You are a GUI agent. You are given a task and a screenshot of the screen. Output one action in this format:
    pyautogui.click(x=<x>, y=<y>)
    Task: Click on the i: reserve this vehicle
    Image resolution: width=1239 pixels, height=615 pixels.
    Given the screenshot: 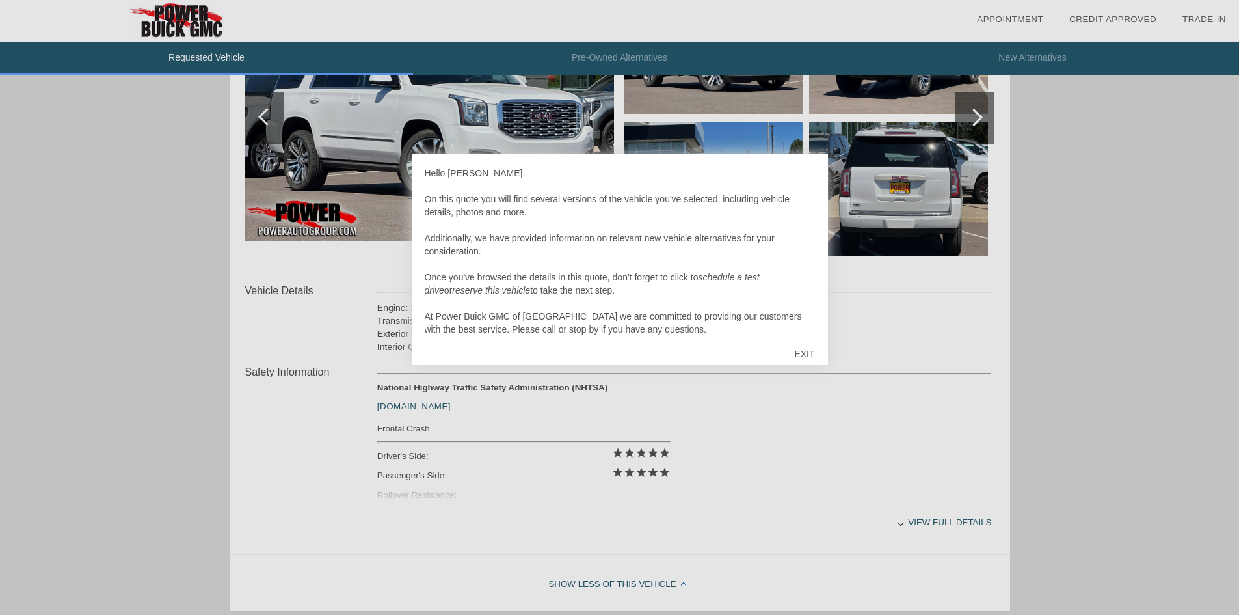 What is the action you would take?
    pyautogui.click(x=491, y=290)
    